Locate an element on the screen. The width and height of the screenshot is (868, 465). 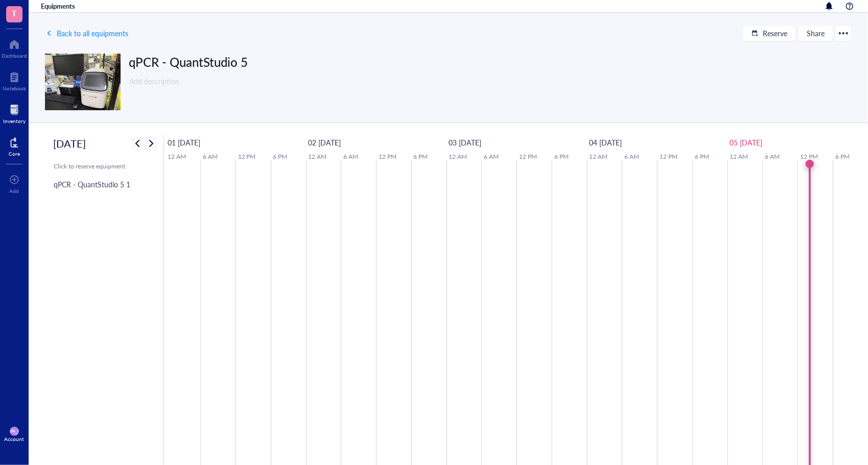
div: Inventory is located at coordinates (14, 121).